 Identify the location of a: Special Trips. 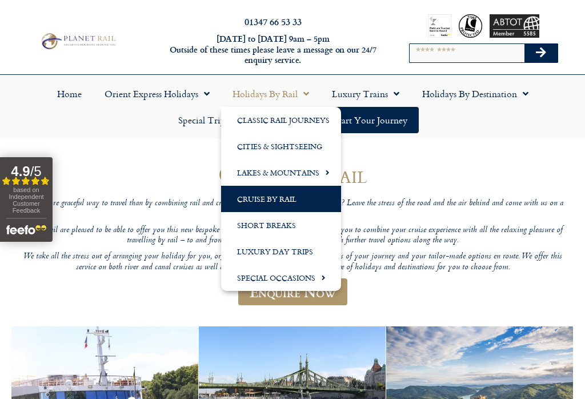
(209, 120).